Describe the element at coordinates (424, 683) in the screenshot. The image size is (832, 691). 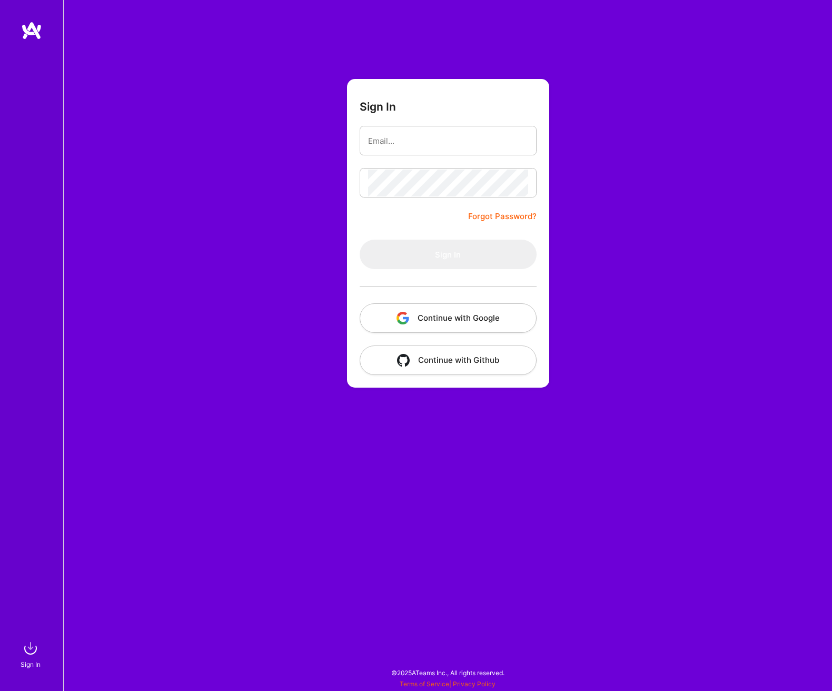
I see `a: Terms of Service` at that location.